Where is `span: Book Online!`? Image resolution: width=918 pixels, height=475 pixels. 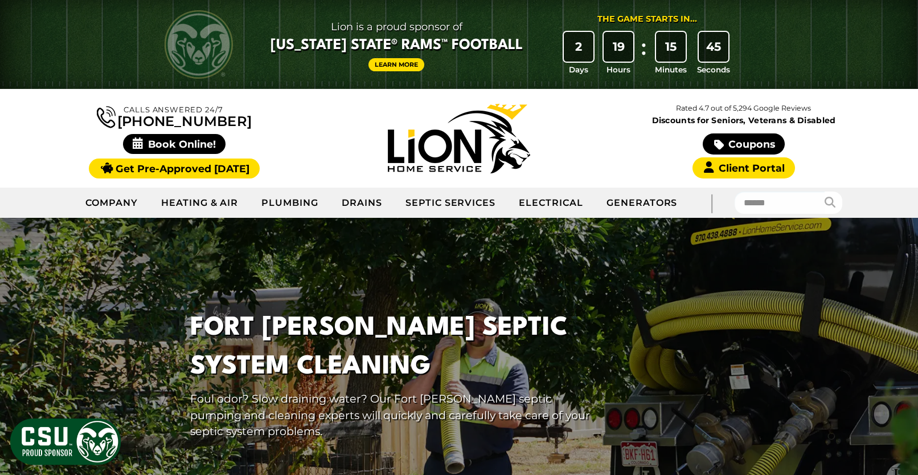
span: Book Online! is located at coordinates (174, 144).